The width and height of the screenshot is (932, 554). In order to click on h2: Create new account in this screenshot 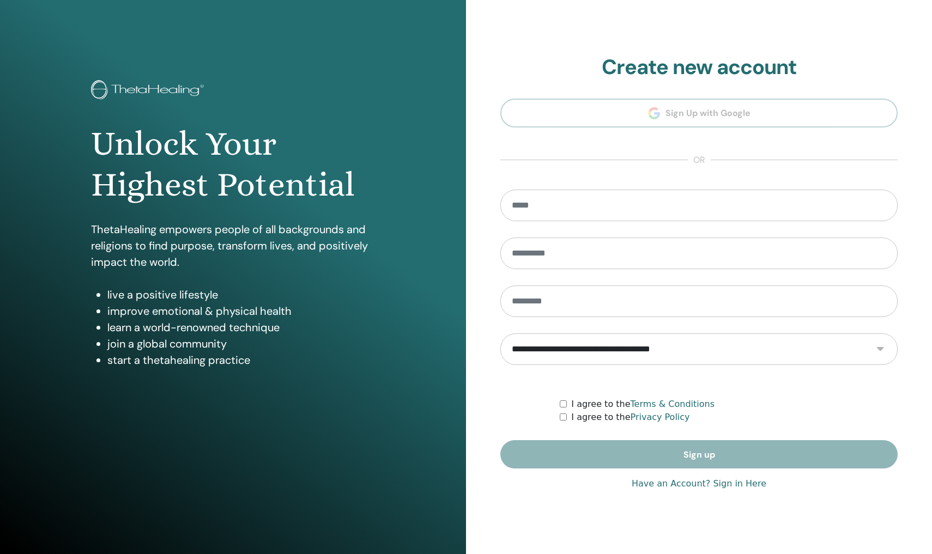, I will do `click(699, 68)`.